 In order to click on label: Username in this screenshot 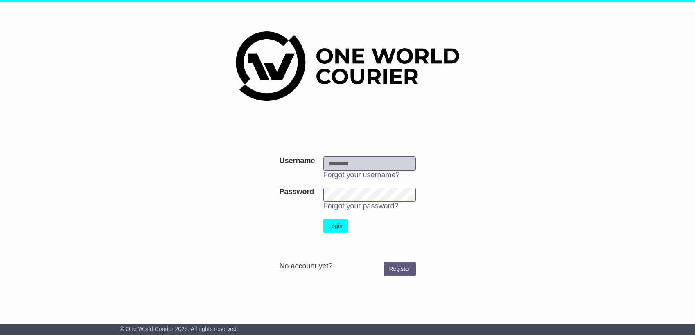, I will do `click(297, 161)`.